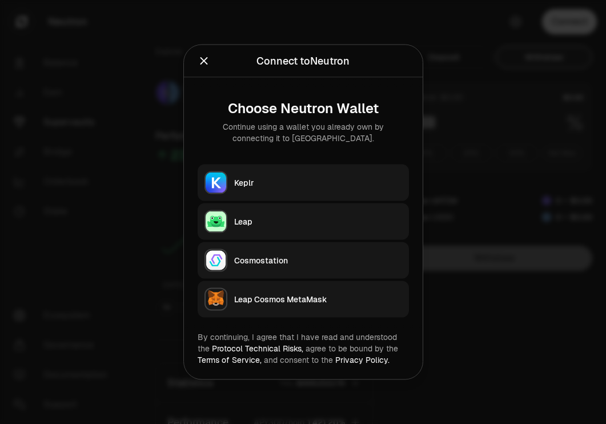  Describe the element at coordinates (230, 360) in the screenshot. I see `a: Terms of Service,` at that location.